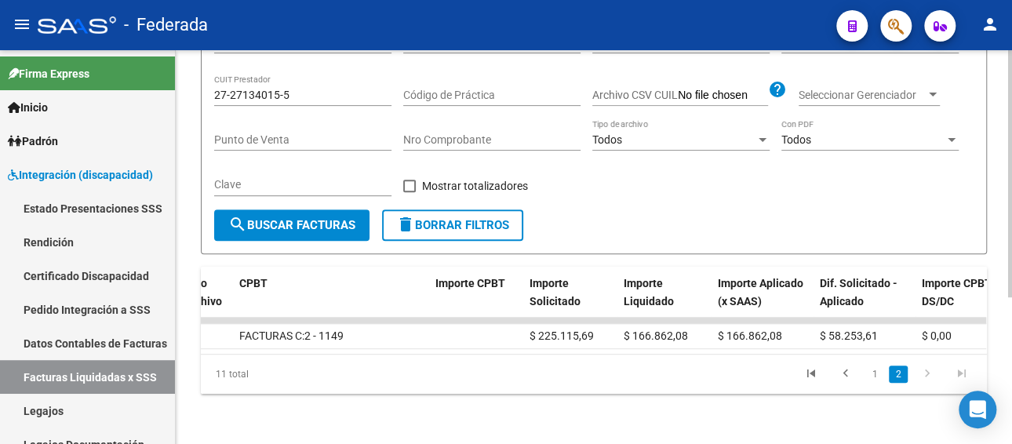  Describe the element at coordinates (206, 301) in the screenshot. I see `datatable-header-cell: Tipo Archivo` at that location.